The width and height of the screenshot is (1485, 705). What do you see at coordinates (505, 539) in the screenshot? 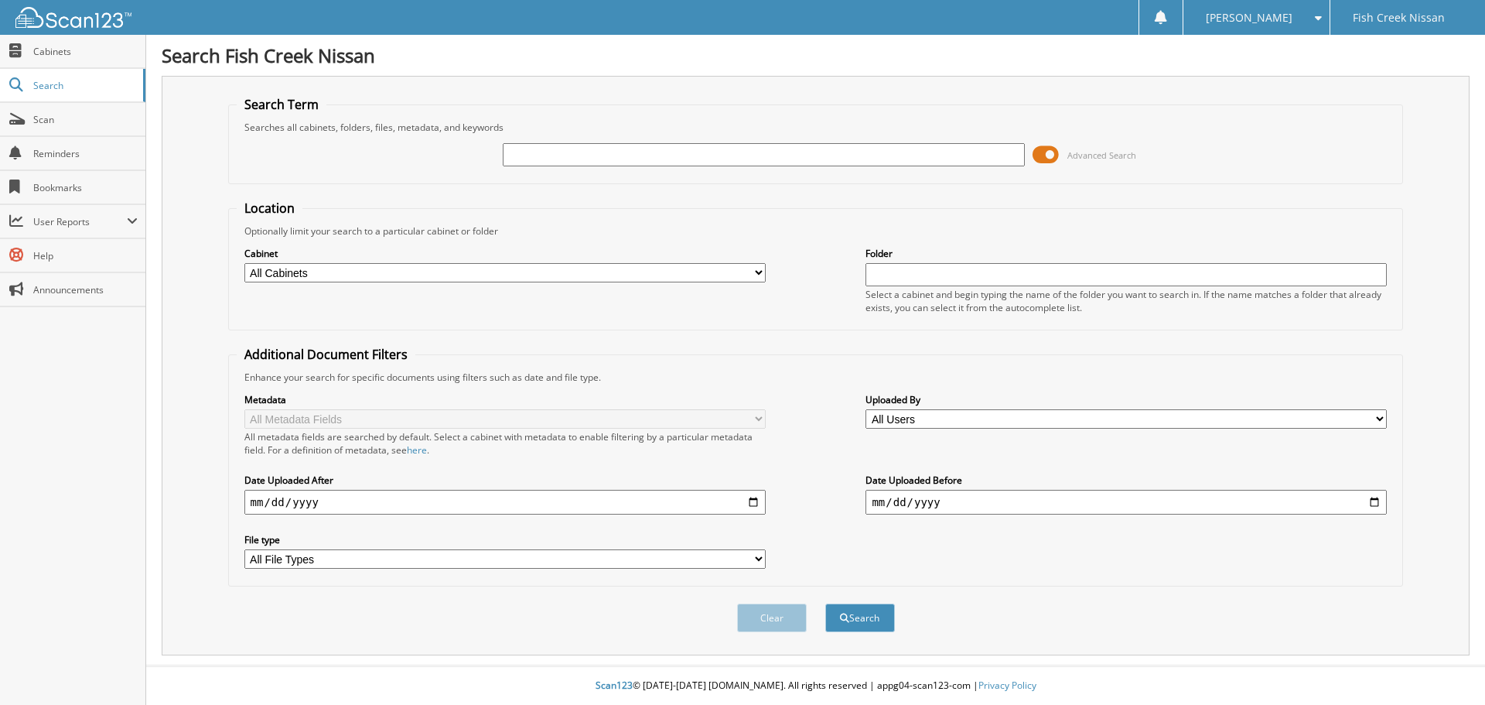
I see `label: File type` at bounding box center [505, 539].